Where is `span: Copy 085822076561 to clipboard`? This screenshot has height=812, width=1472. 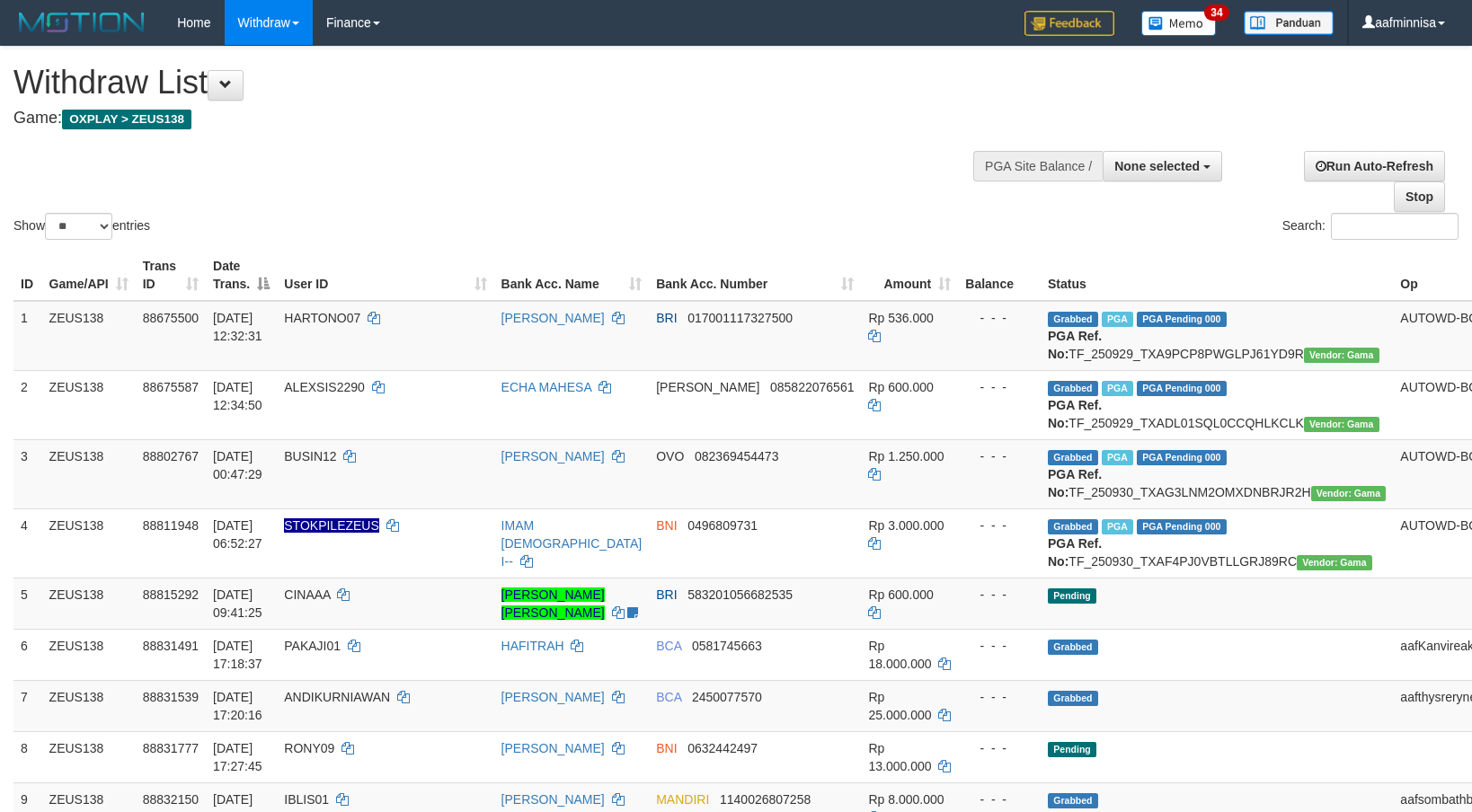
span: Copy 085822076561 to clipboard is located at coordinates (811, 387).